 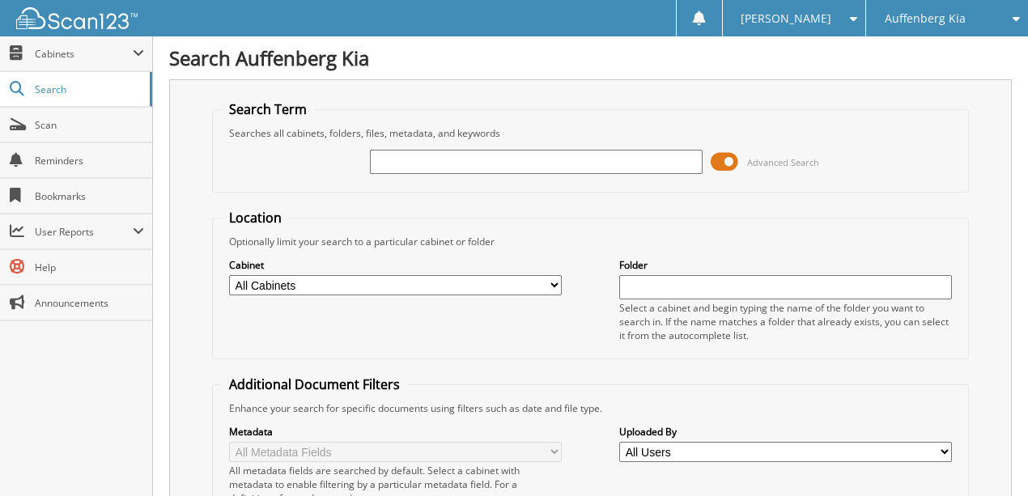 What do you see at coordinates (785, 321) in the screenshot?
I see `div: Select a cabinet and begin typing the name of the folder you want to search in. If the name match...` at bounding box center [785, 321].